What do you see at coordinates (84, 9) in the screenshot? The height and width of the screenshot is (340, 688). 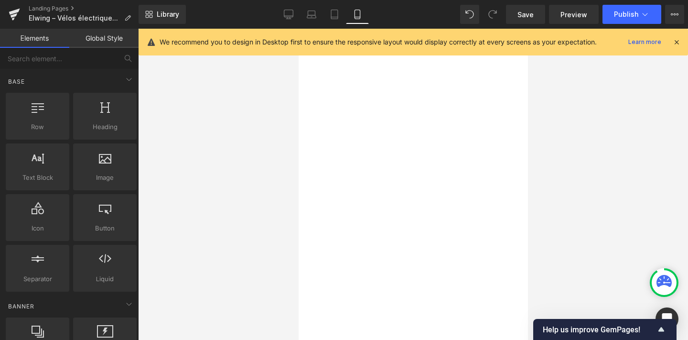 I see `a: Landing Pages` at bounding box center [84, 9].